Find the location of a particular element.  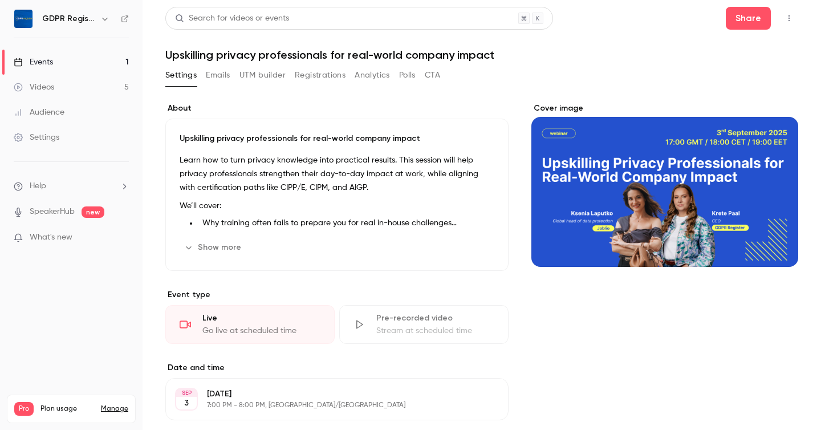

p: We’ll cover: is located at coordinates (337, 206).